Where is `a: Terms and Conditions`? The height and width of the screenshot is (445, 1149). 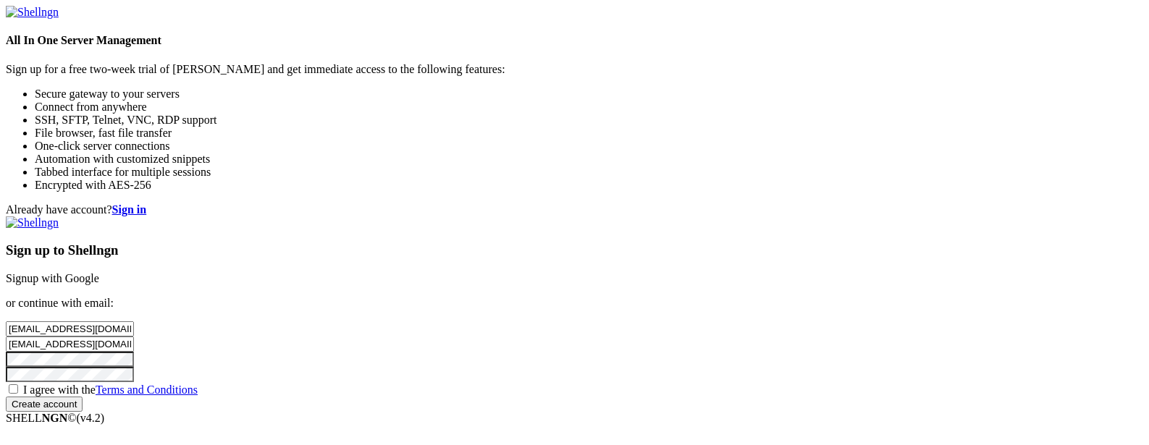 a: Terms and Conditions is located at coordinates (146, 390).